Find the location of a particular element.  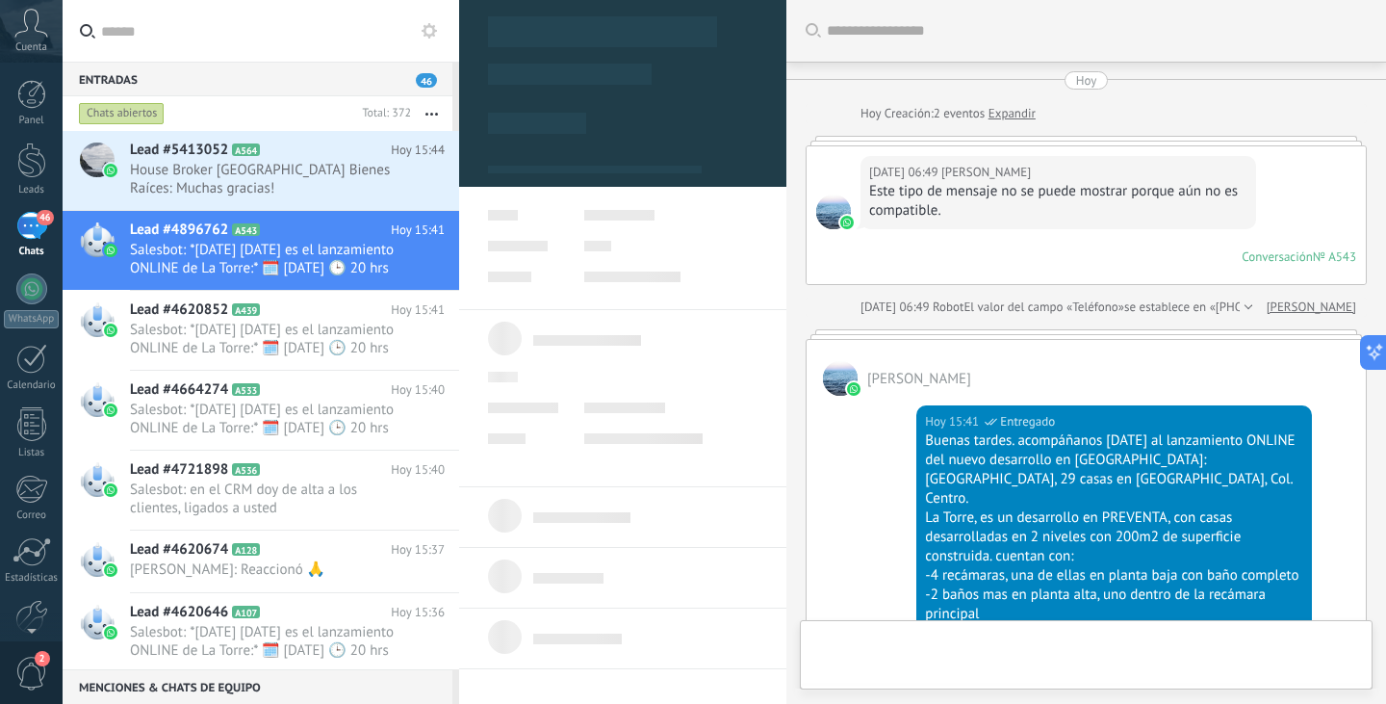

div: Total: 372 is located at coordinates (382, 114).